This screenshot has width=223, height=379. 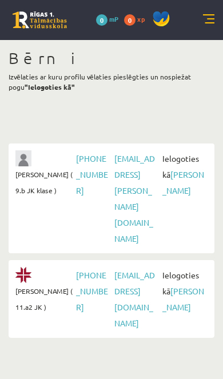 What do you see at coordinates (111, 82) in the screenshot?
I see `p: Izvēlaties ar kuru profilu vēlaties pieslēgties un nospiežat pogu` at bounding box center [111, 82].